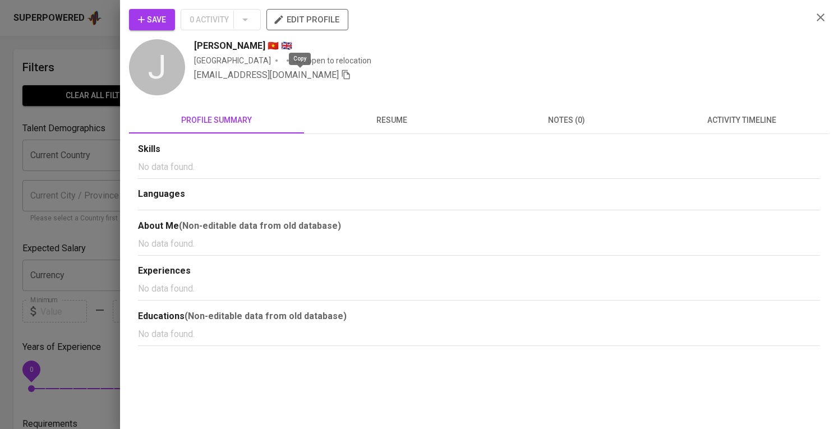 The width and height of the screenshot is (838, 429). What do you see at coordinates (308, 19) in the screenshot?
I see `a: edit profile` at bounding box center [308, 19].